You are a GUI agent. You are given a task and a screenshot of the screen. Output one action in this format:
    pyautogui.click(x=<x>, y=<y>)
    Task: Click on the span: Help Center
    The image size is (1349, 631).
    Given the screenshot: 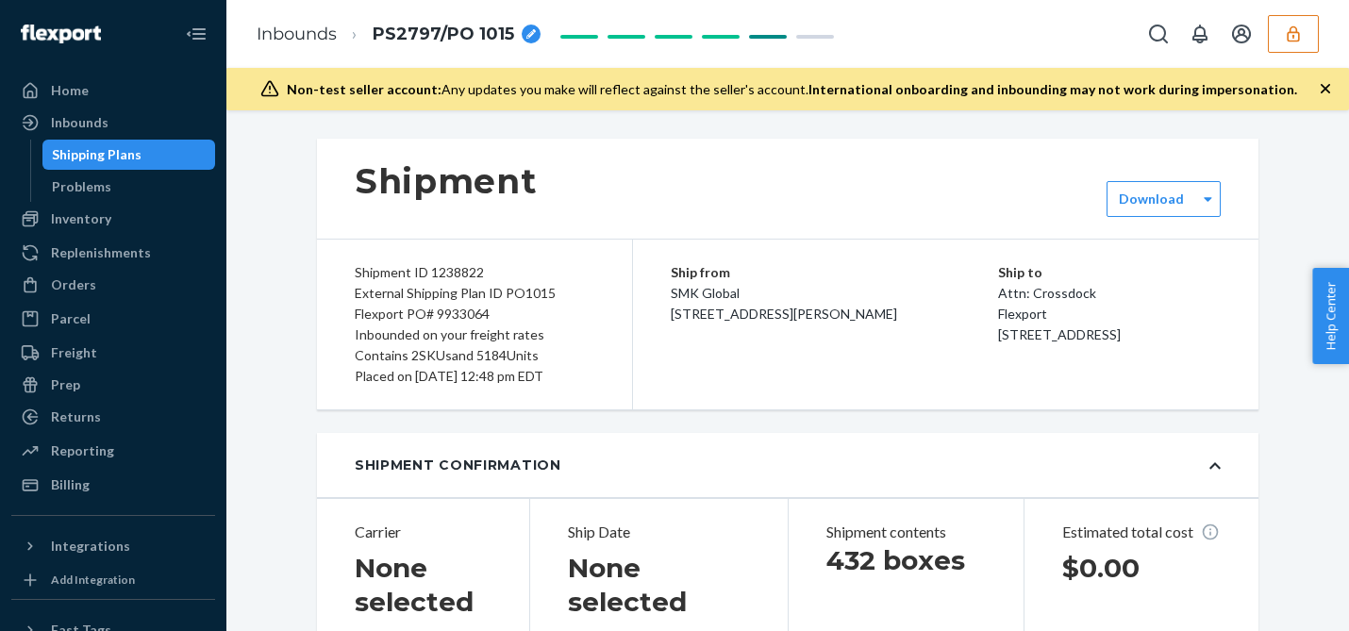 What is the action you would take?
    pyautogui.click(x=1330, y=316)
    